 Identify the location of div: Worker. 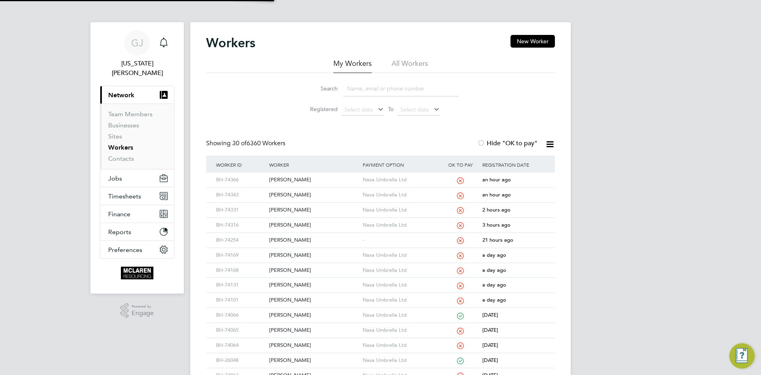
(314, 165).